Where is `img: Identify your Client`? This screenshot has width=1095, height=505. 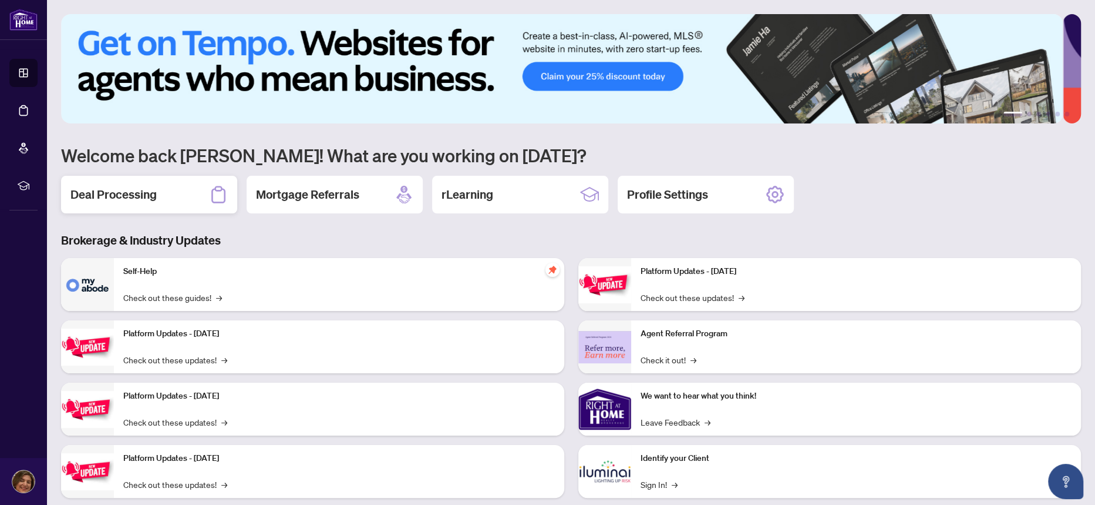
img: Identify your Client is located at coordinates (605, 471).